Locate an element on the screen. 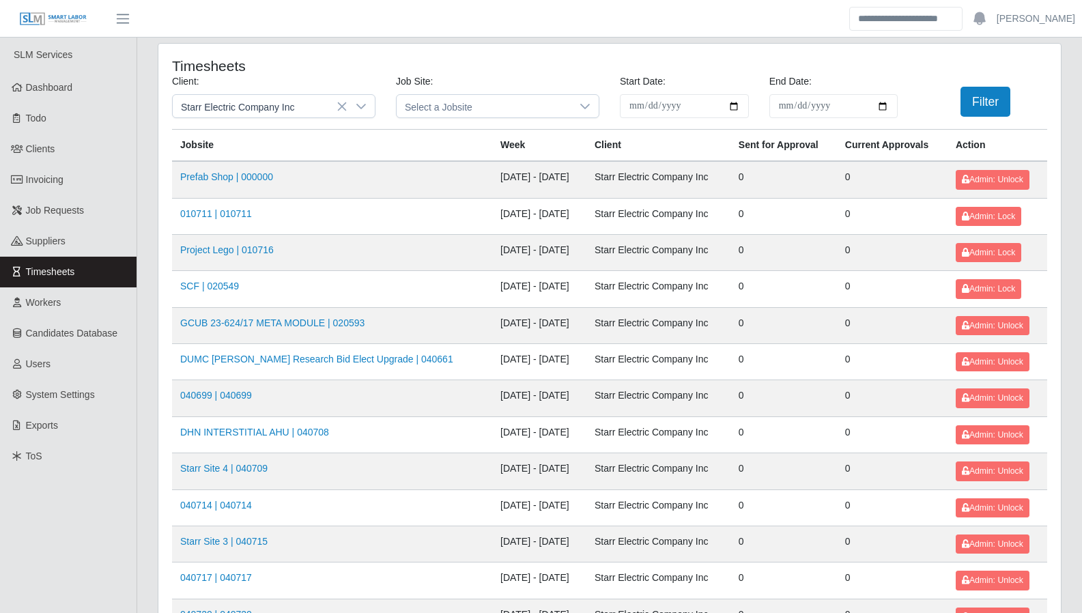 The height and width of the screenshot is (613, 1082). label: Client: is located at coordinates (186, 81).